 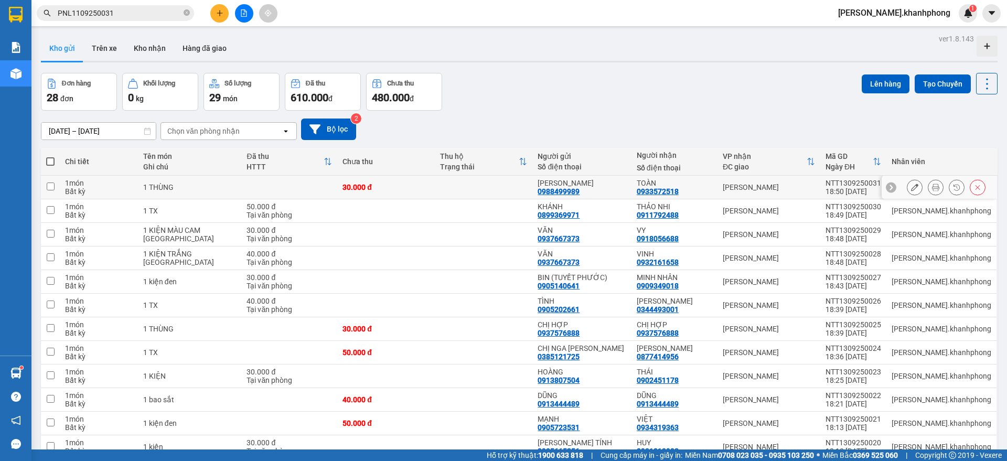 What do you see at coordinates (289, 207) in the screenshot?
I see `div: 50.000 đ` at bounding box center [289, 207].